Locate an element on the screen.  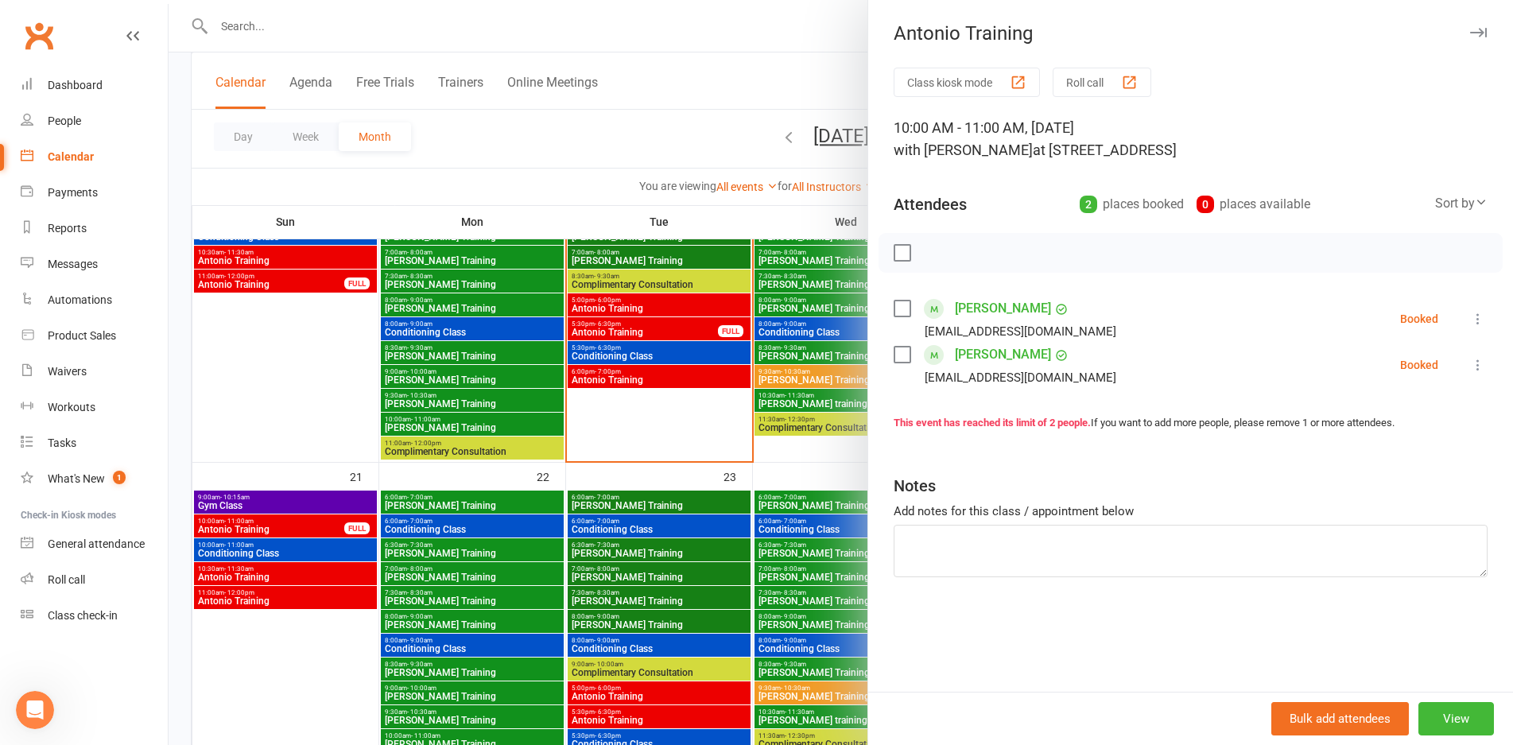
div: Roll call is located at coordinates (66, 580).